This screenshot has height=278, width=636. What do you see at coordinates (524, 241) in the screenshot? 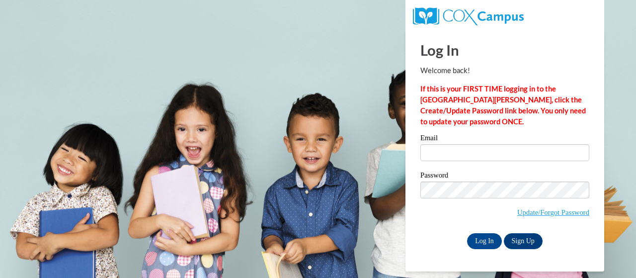
I see `a: Sign Up` at bounding box center [524, 241].